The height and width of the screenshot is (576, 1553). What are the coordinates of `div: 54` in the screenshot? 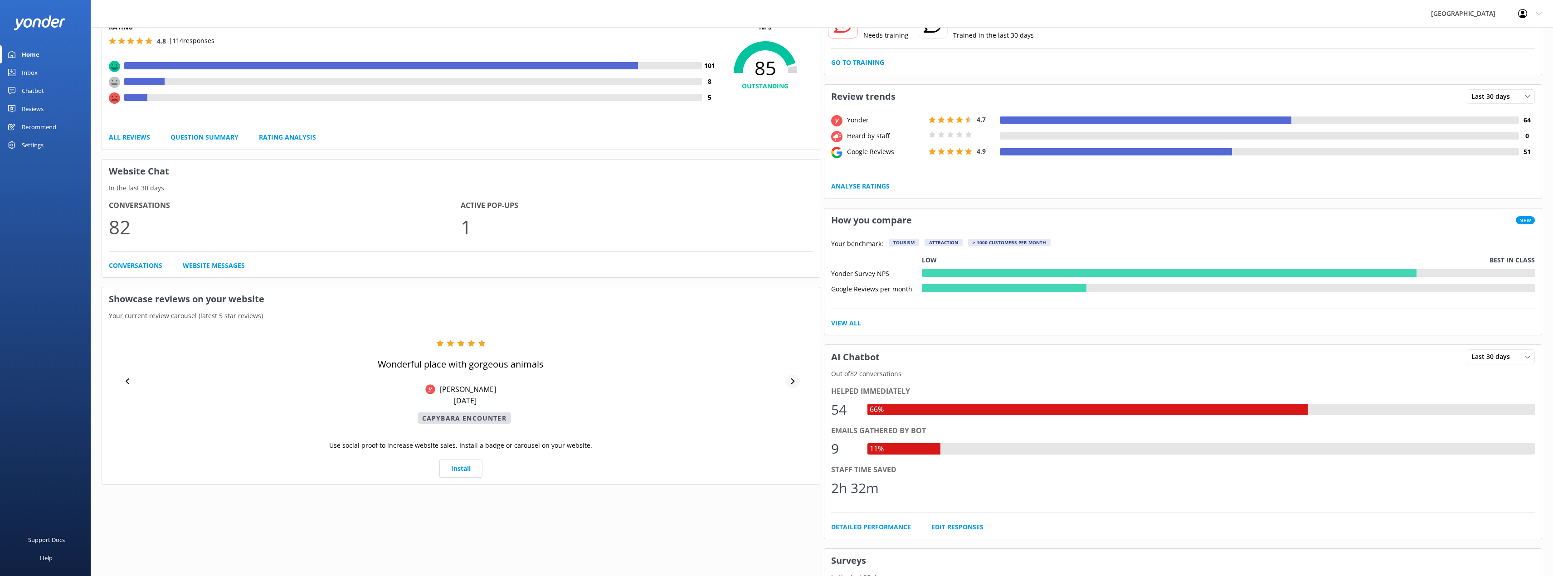 It's located at (845, 410).